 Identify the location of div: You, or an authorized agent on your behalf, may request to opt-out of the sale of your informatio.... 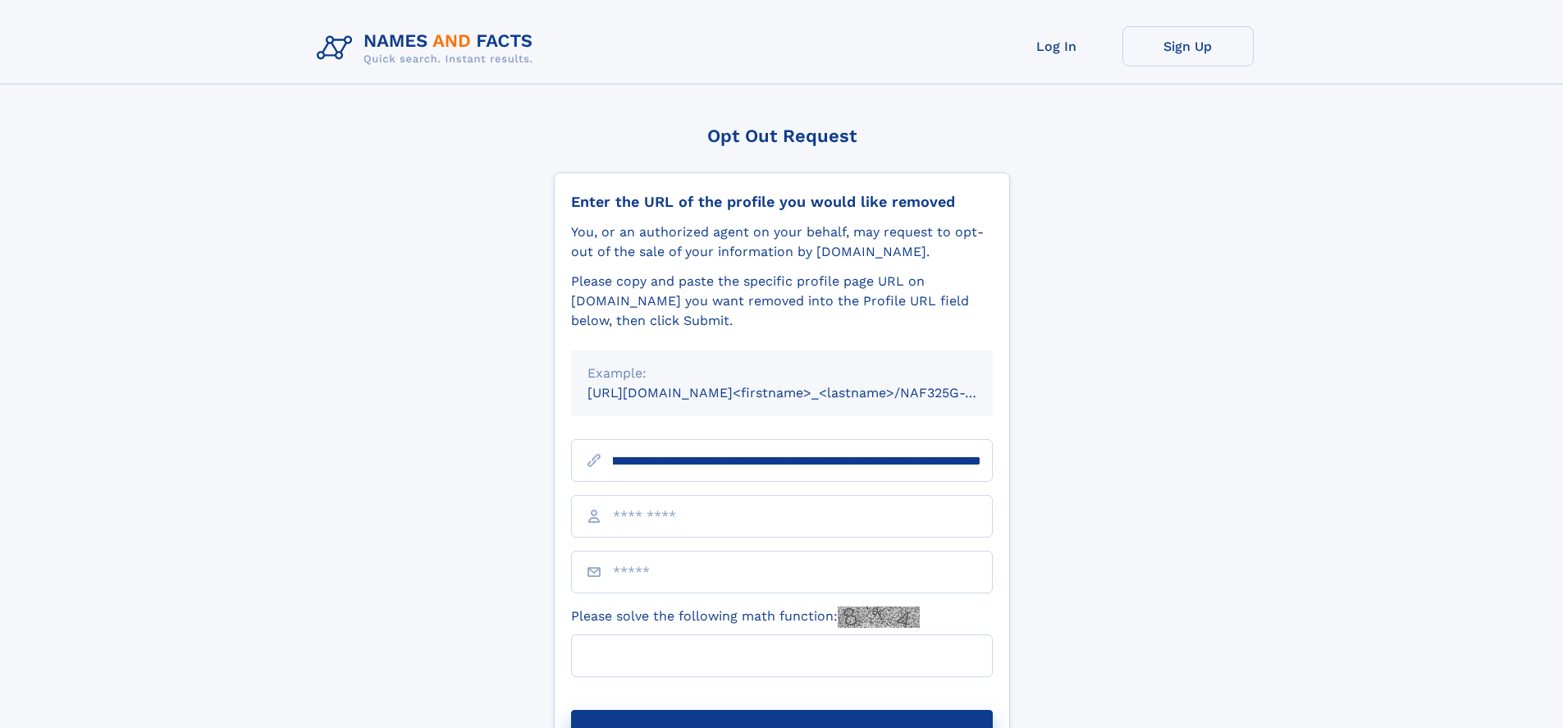
(782, 242).